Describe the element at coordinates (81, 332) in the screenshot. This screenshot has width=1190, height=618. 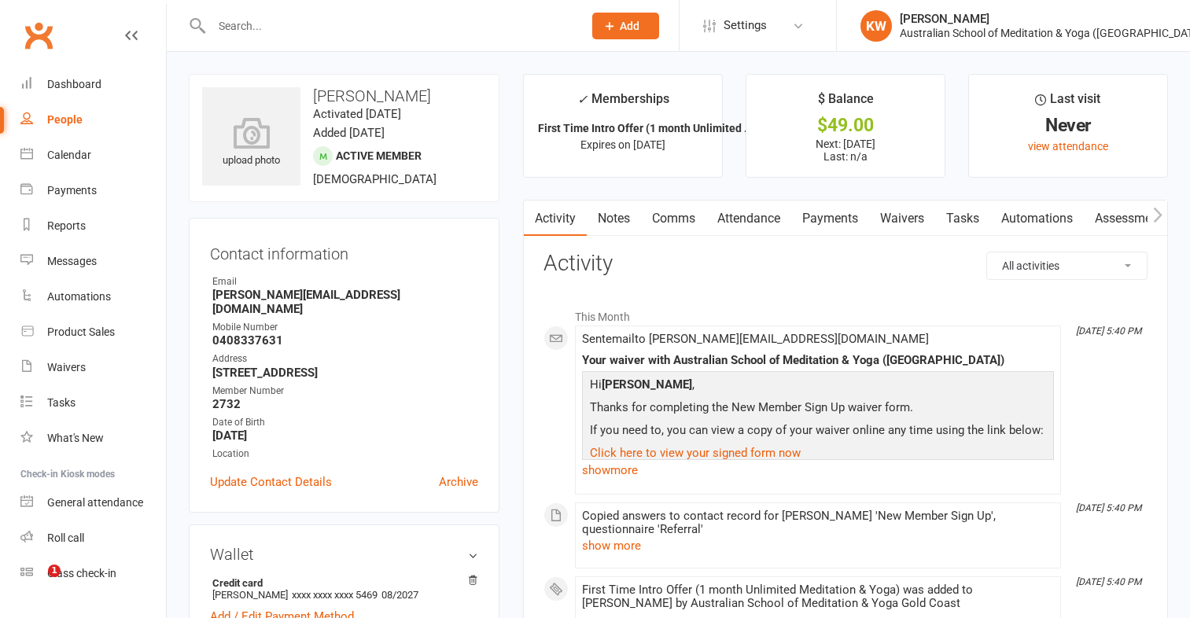
I see `div: Product Sales` at that location.